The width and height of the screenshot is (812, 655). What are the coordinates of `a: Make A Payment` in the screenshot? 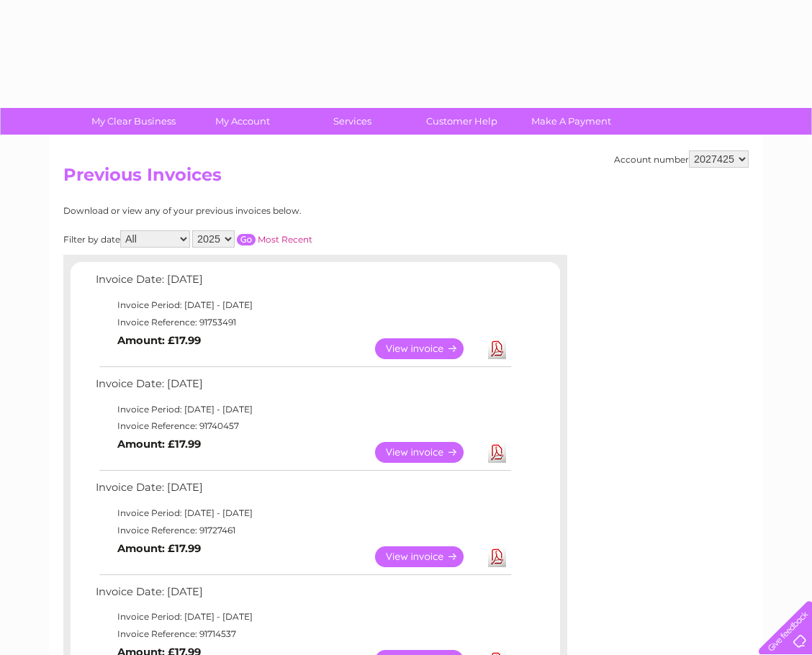 It's located at (571, 121).